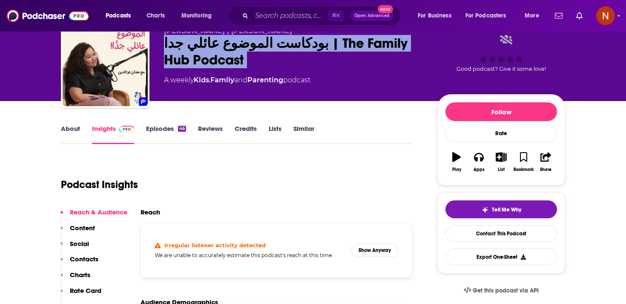 The width and height of the screenshot is (626, 304). I want to click on a: Podchaser - Follow, Share and Rate Podcasts, so click(48, 16).